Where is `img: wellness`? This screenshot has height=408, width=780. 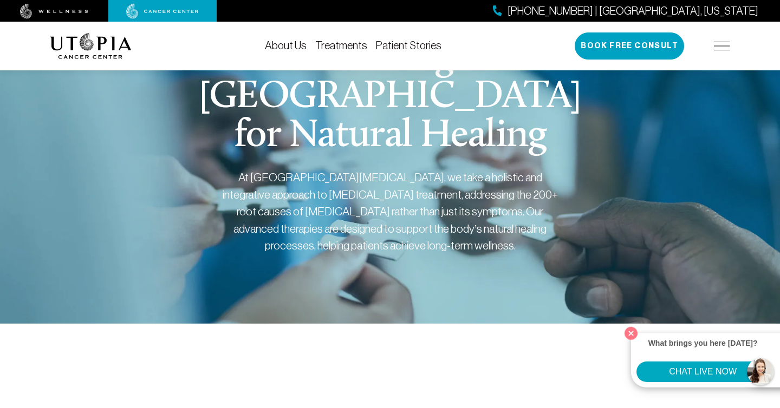 img: wellness is located at coordinates (54, 11).